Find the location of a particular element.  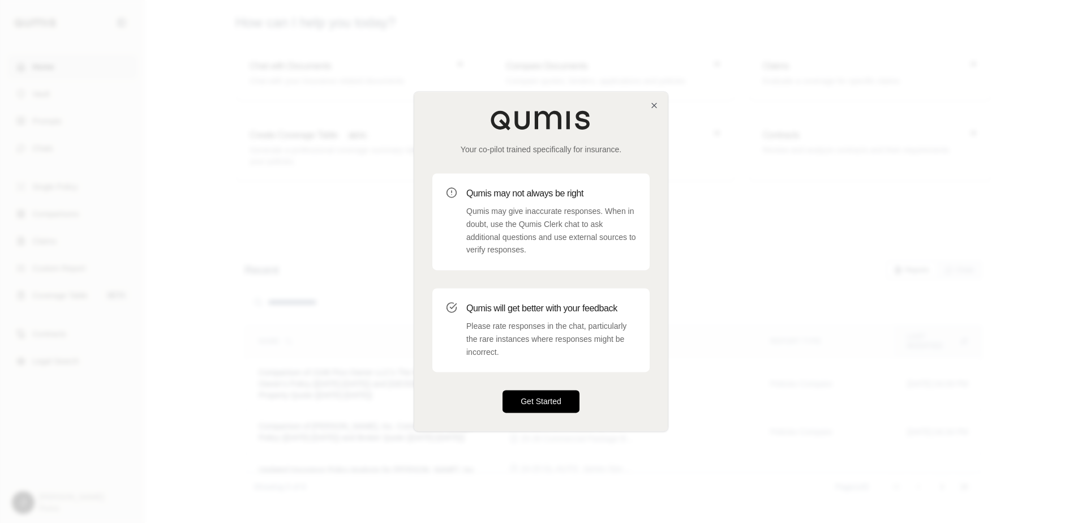

h3: Qumis may not always be right is located at coordinates (551, 194).